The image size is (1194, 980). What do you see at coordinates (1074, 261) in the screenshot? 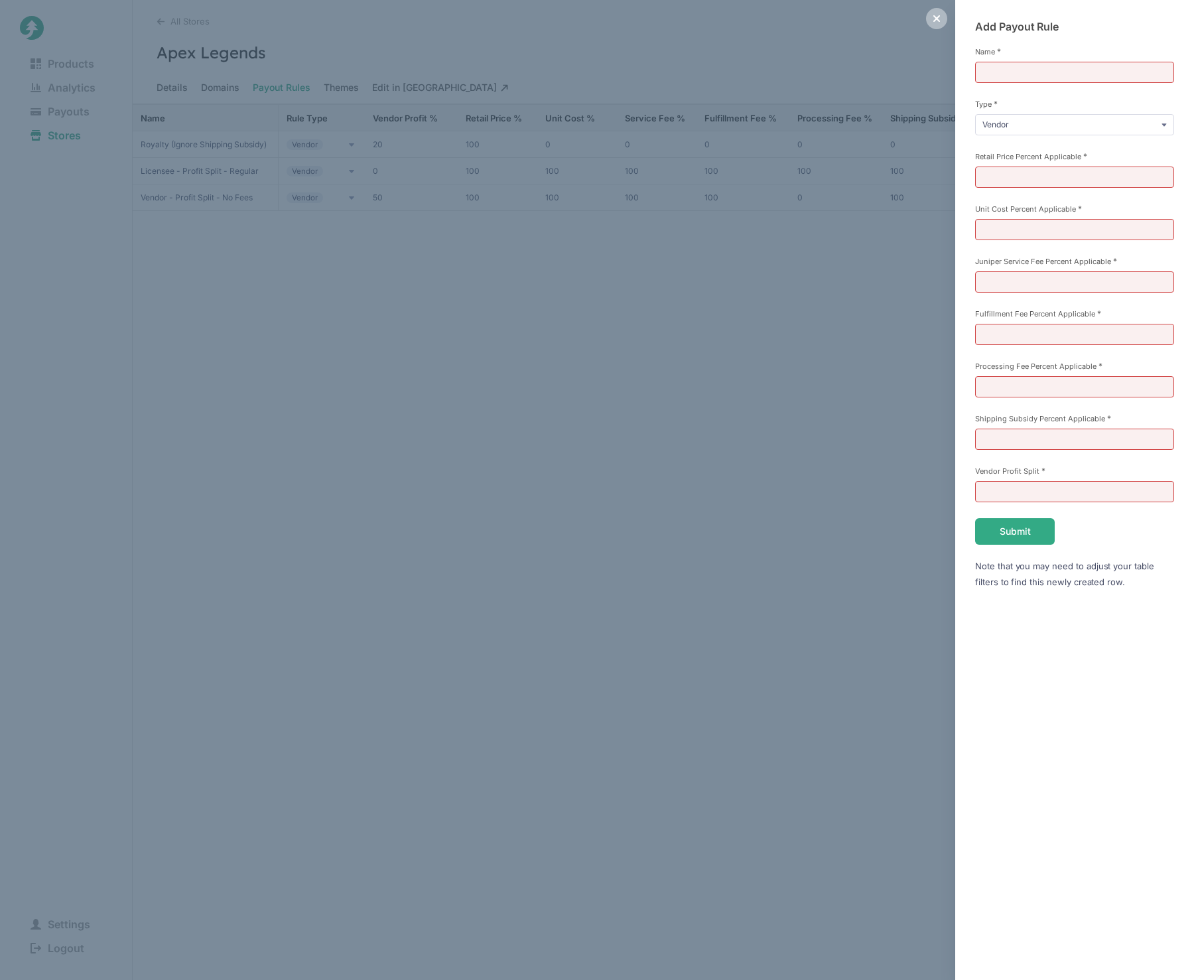
I see `label: Juniper Service Fee Percent Applicable` at bounding box center [1074, 261].